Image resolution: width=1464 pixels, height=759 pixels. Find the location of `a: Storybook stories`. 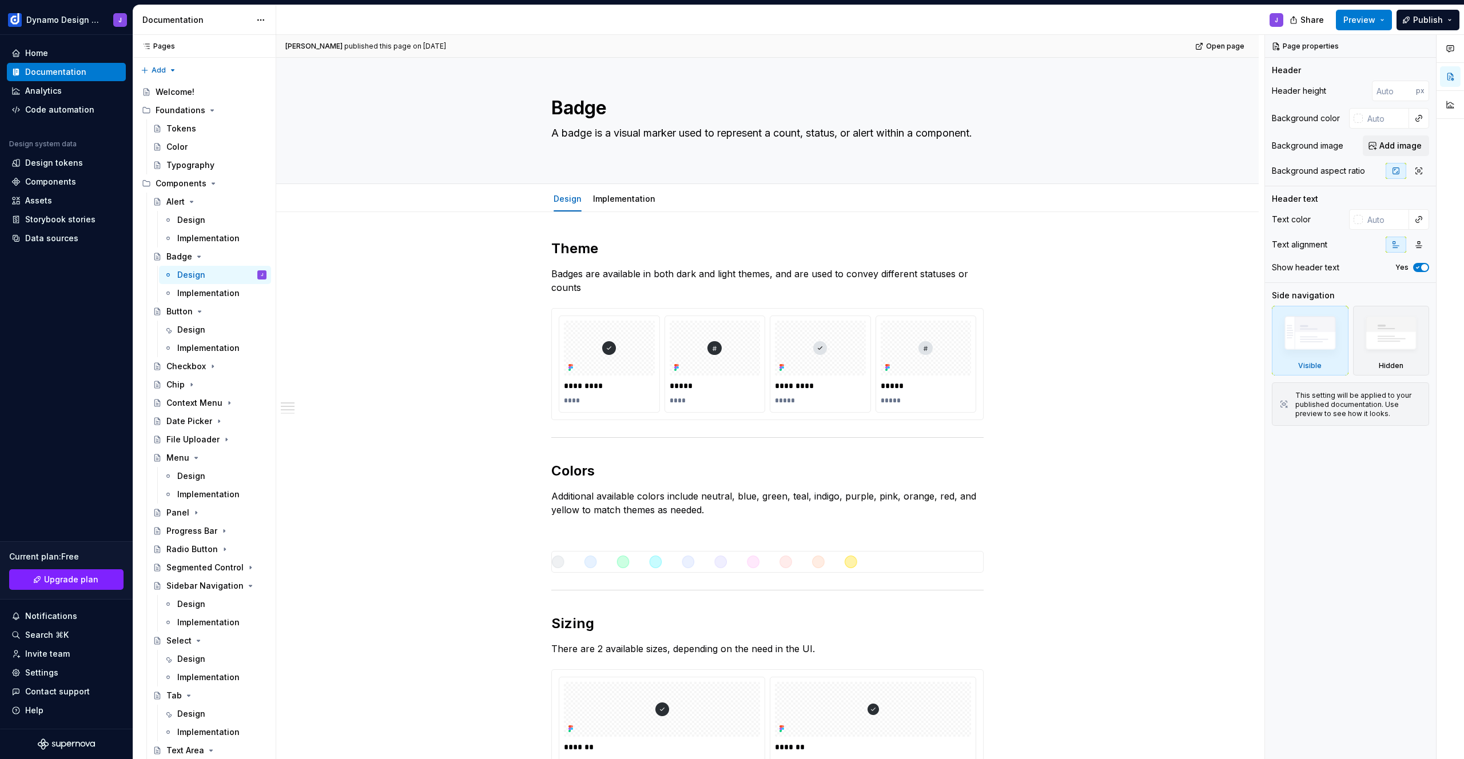

a: Storybook stories is located at coordinates (66, 220).